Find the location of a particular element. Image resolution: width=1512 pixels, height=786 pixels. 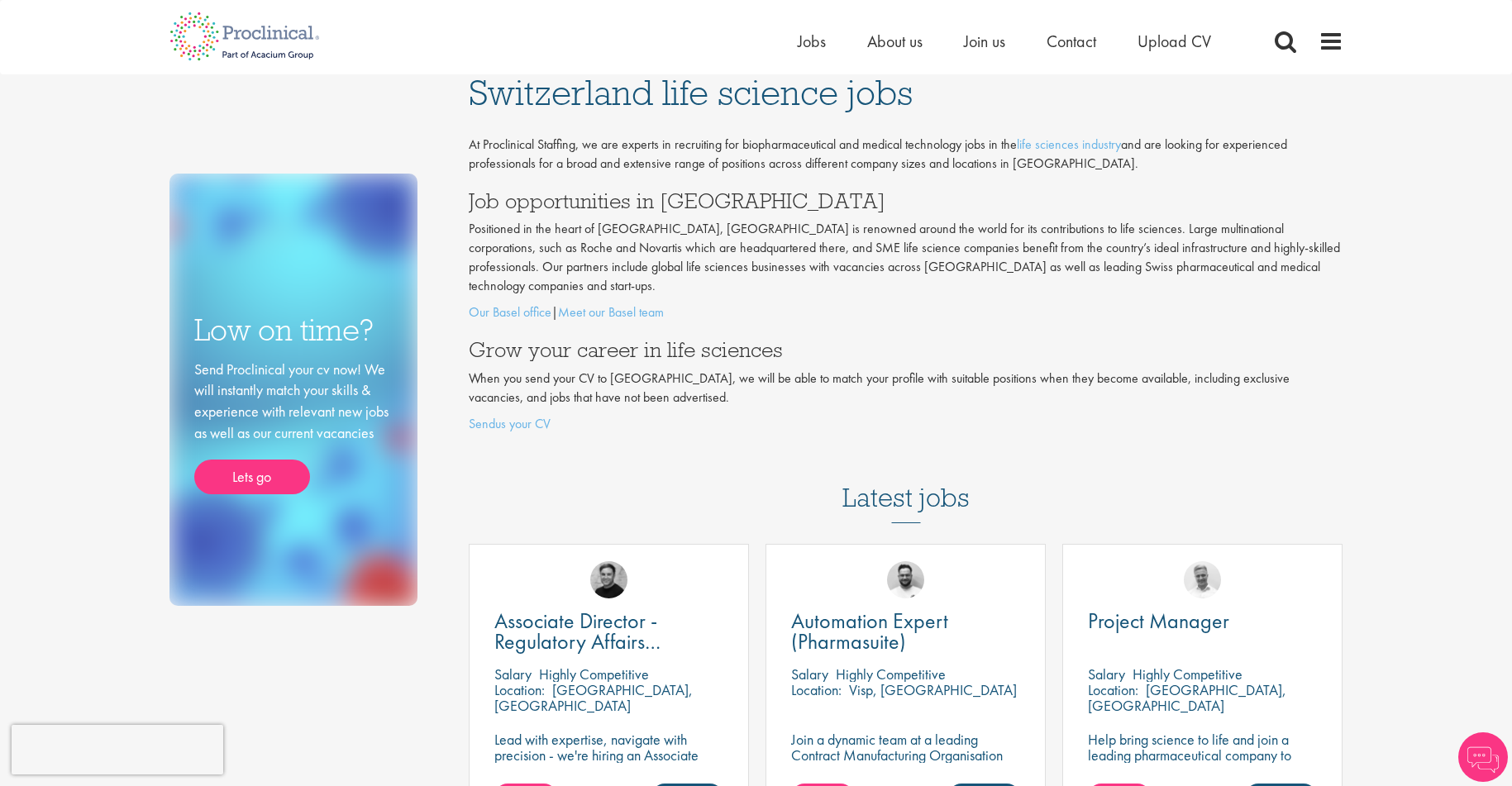

a: Associate Director - Regulatory Affairs Consultant is located at coordinates (609, 631).